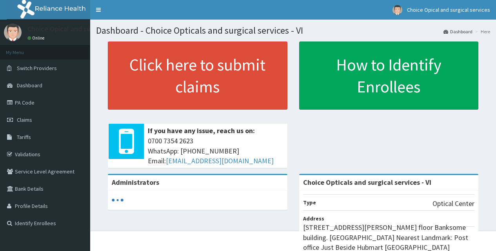 This screenshot has height=251, width=496. Describe the element at coordinates (389, 76) in the screenshot. I see `a: How to Identify Enrollees` at that location.